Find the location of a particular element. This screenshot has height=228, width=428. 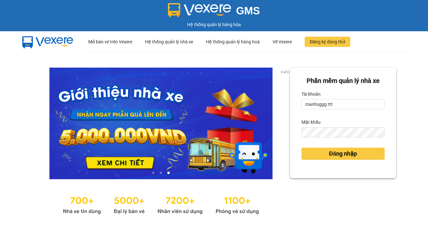

input: Mật khẩu is located at coordinates (343, 132).